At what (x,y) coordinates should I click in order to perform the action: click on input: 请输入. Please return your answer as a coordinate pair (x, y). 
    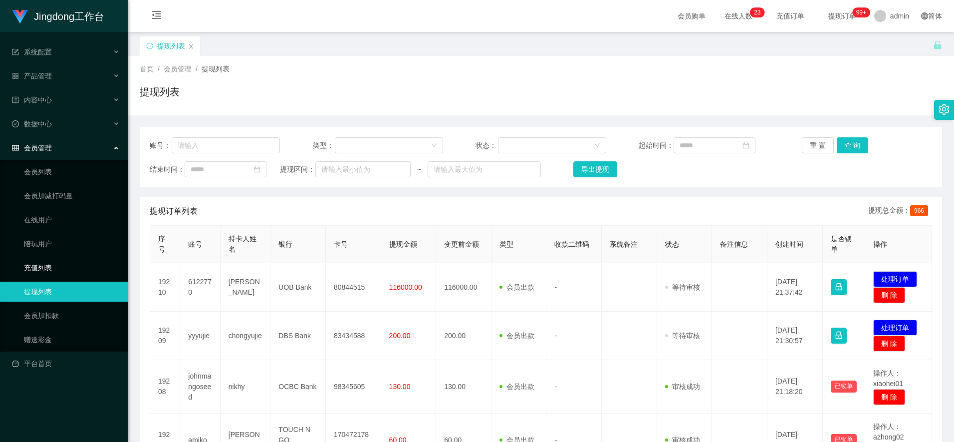
    Looking at the image, I should click on (226, 145).